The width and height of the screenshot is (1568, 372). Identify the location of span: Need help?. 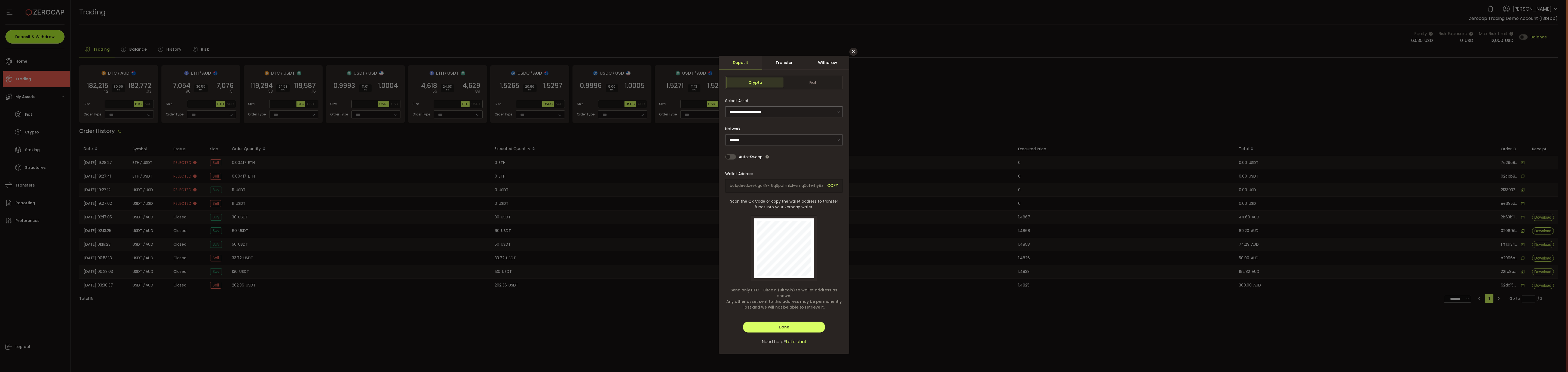
(774, 342).